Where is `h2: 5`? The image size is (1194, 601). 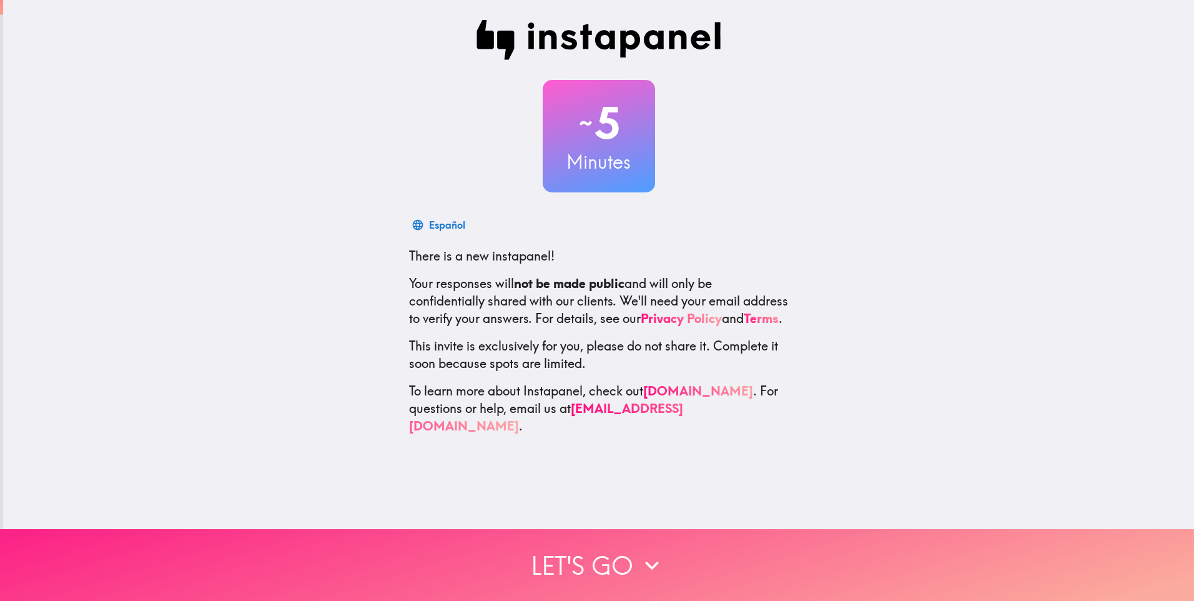 h2: 5 is located at coordinates (599, 123).